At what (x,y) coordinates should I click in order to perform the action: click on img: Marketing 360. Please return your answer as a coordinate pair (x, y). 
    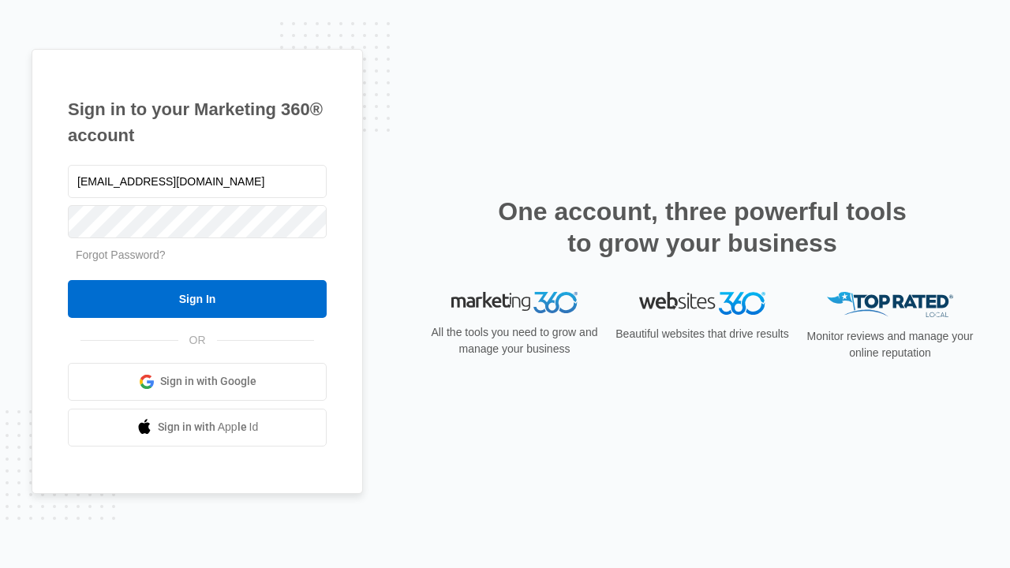
    Looking at the image, I should click on (515, 303).